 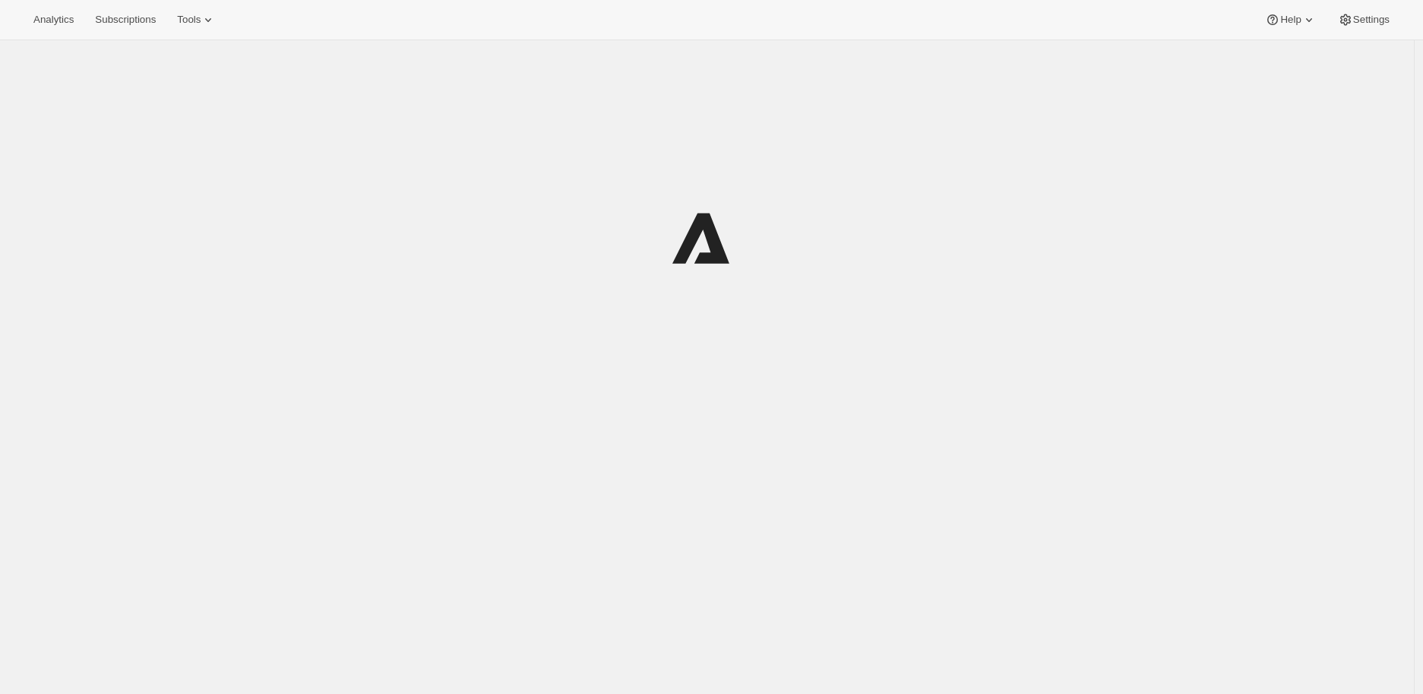 What do you see at coordinates (1364, 20) in the screenshot?
I see `button: Settings` at bounding box center [1364, 20].